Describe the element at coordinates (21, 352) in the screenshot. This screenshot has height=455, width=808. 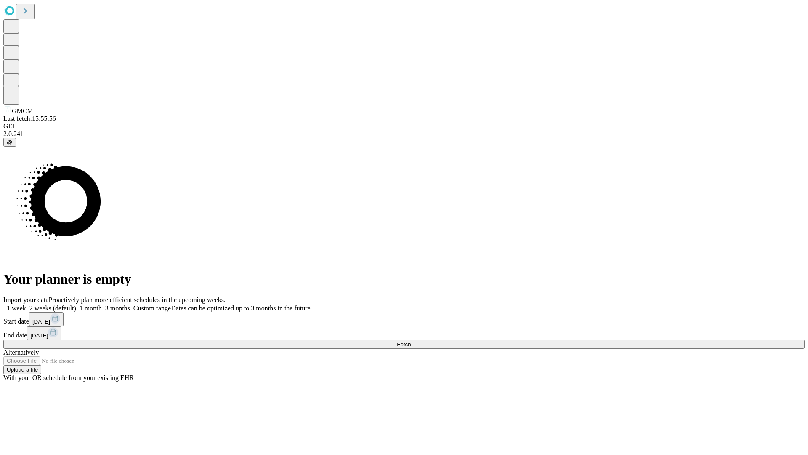
I see `span: Alternatively` at that location.